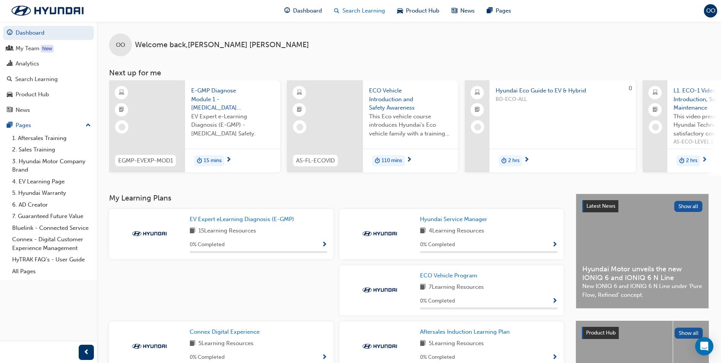 Image resolution: width=721 pixels, height=363 pixels. I want to click on div: Product Hub, so click(32, 94).